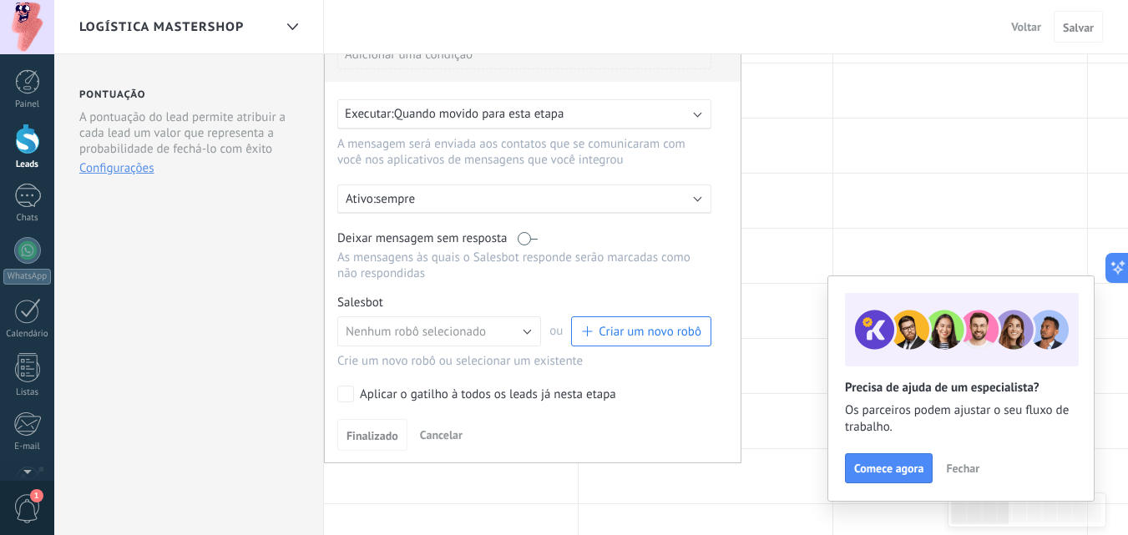 The height and width of the screenshot is (535, 1128). What do you see at coordinates (416, 331) in the screenshot?
I see `span: Nenhum robô selecionado` at bounding box center [416, 331].